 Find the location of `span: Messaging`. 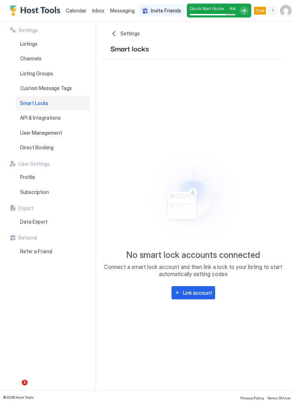

span: Messaging is located at coordinates (122, 10).